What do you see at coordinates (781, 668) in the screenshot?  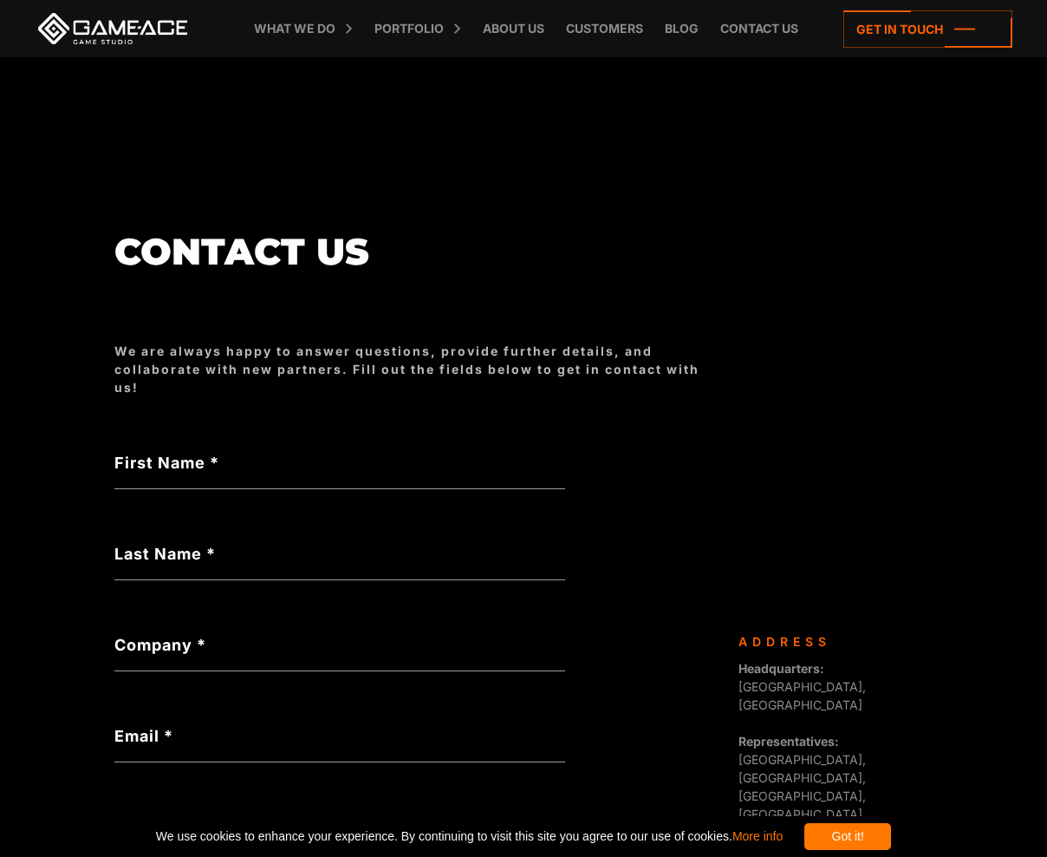 I see `strong: Headquarters:` at bounding box center [781, 668].